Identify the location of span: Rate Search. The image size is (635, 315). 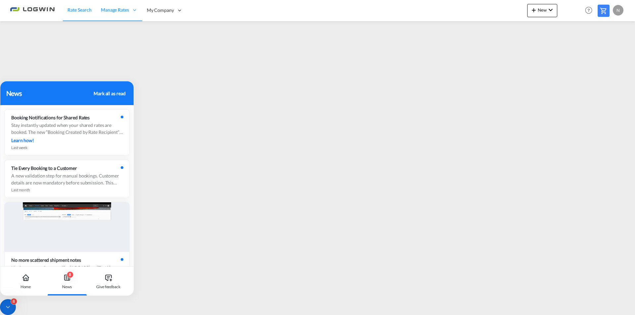
(79, 10).